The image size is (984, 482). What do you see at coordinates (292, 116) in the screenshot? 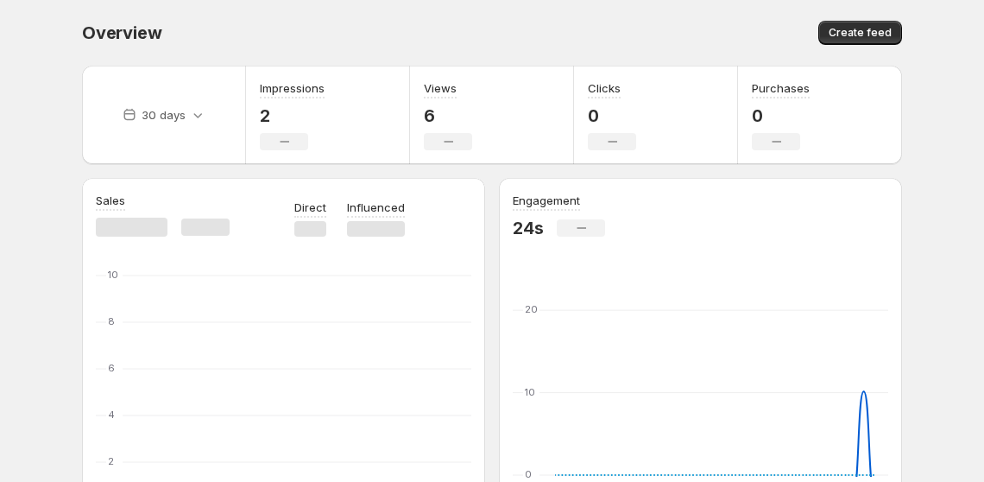
I see `p: 2` at bounding box center [292, 116].